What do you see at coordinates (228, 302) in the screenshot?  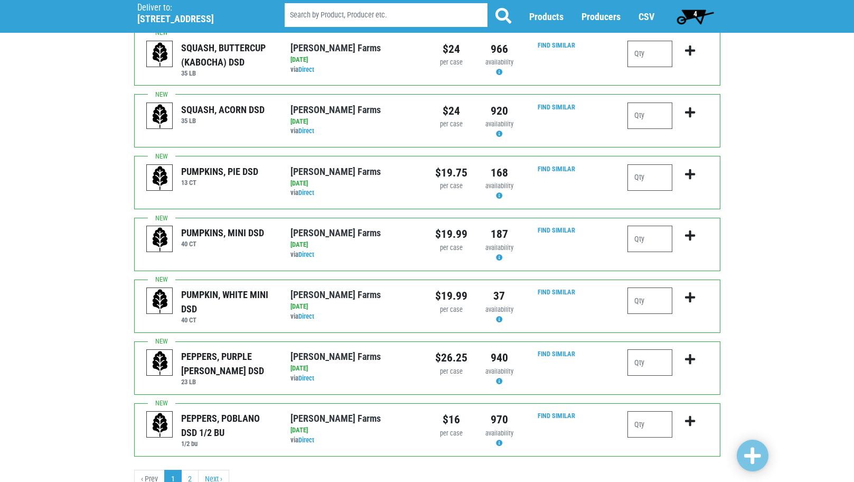 I see `div: PUMPKIN, WHITE MINI DSD` at bounding box center [228, 302].